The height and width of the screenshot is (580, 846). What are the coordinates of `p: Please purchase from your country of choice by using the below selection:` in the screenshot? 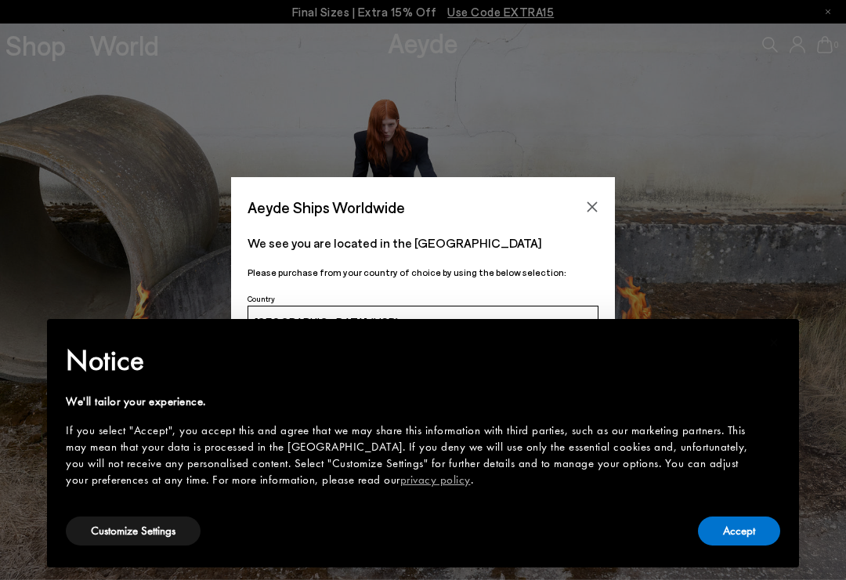 It's located at (423, 272).